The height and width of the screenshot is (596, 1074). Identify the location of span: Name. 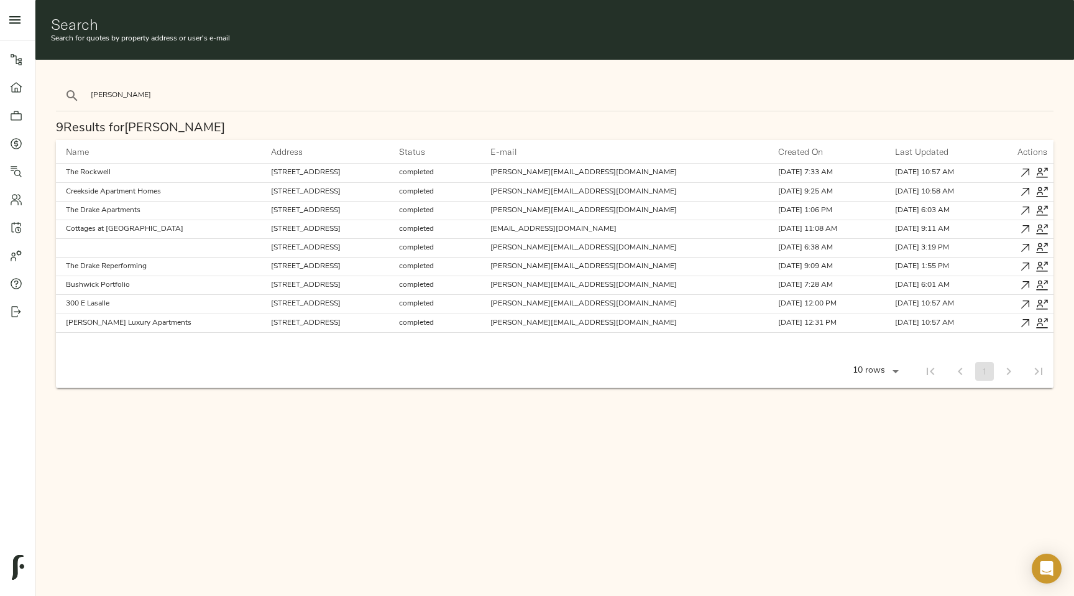
(85, 152).